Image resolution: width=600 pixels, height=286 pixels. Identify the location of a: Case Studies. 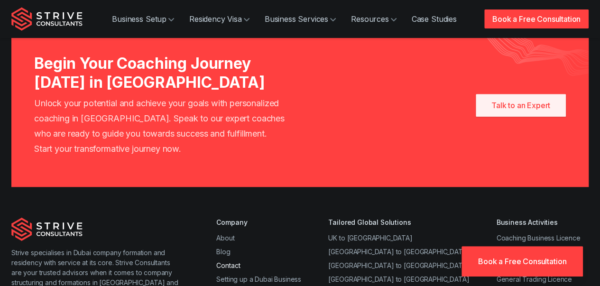
(434, 19).